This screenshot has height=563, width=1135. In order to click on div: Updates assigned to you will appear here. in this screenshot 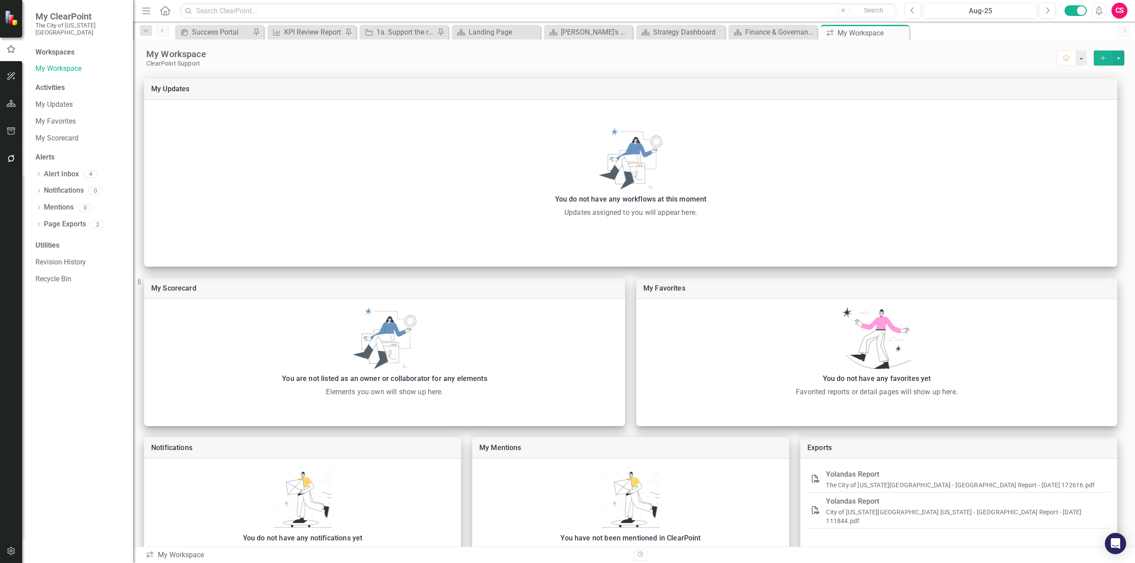, I will do `click(630, 213)`.